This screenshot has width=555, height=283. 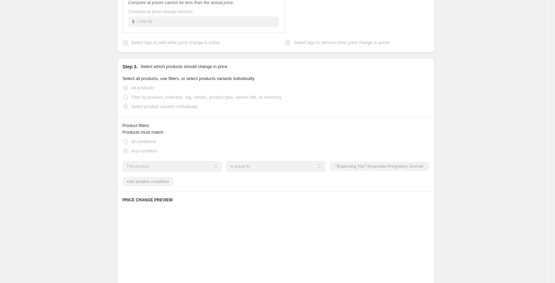 I want to click on h6: PRICE CHANGE PREVIEW, so click(x=276, y=200).